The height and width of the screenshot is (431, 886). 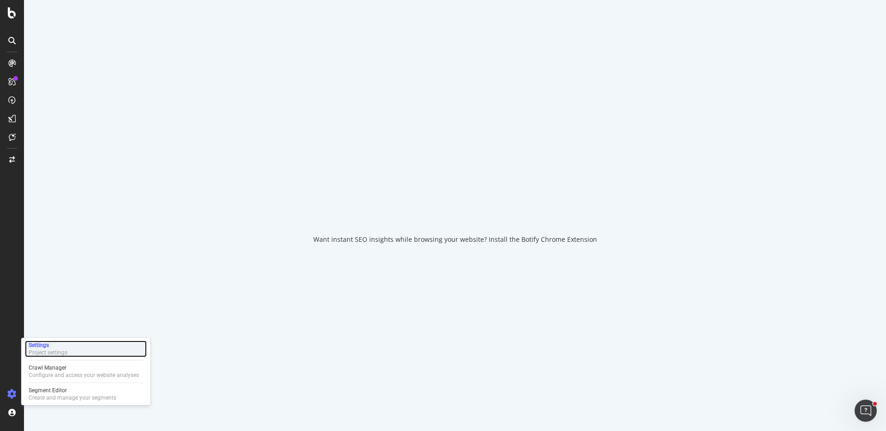 What do you see at coordinates (84, 375) in the screenshot?
I see `div: Configure and access your website analyses` at bounding box center [84, 375].